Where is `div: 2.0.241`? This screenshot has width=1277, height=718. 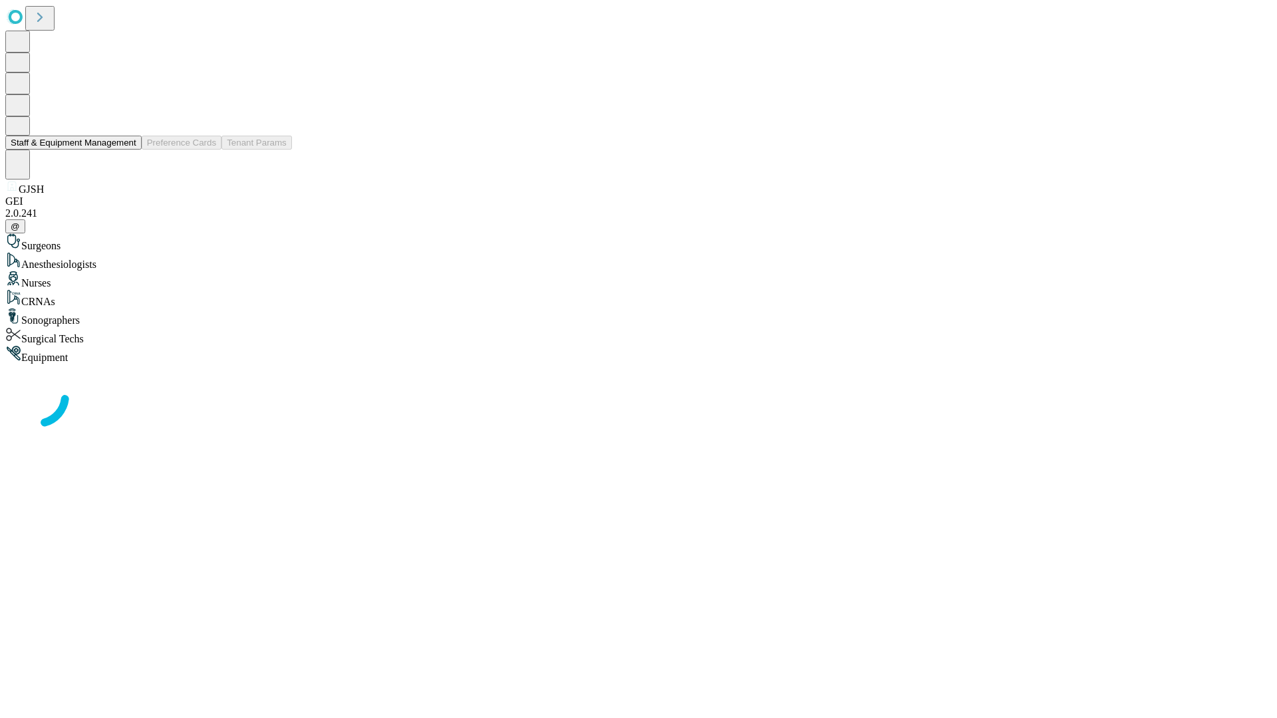
div: 2.0.241 is located at coordinates (639, 214).